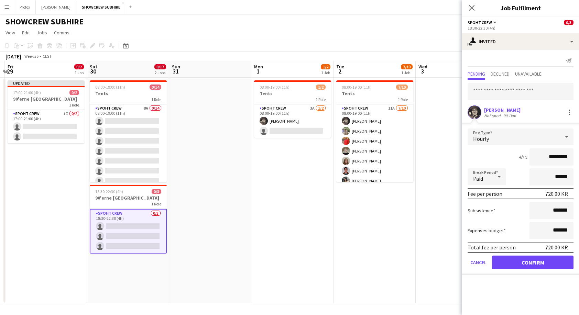  I want to click on span: 3, so click(422, 71).